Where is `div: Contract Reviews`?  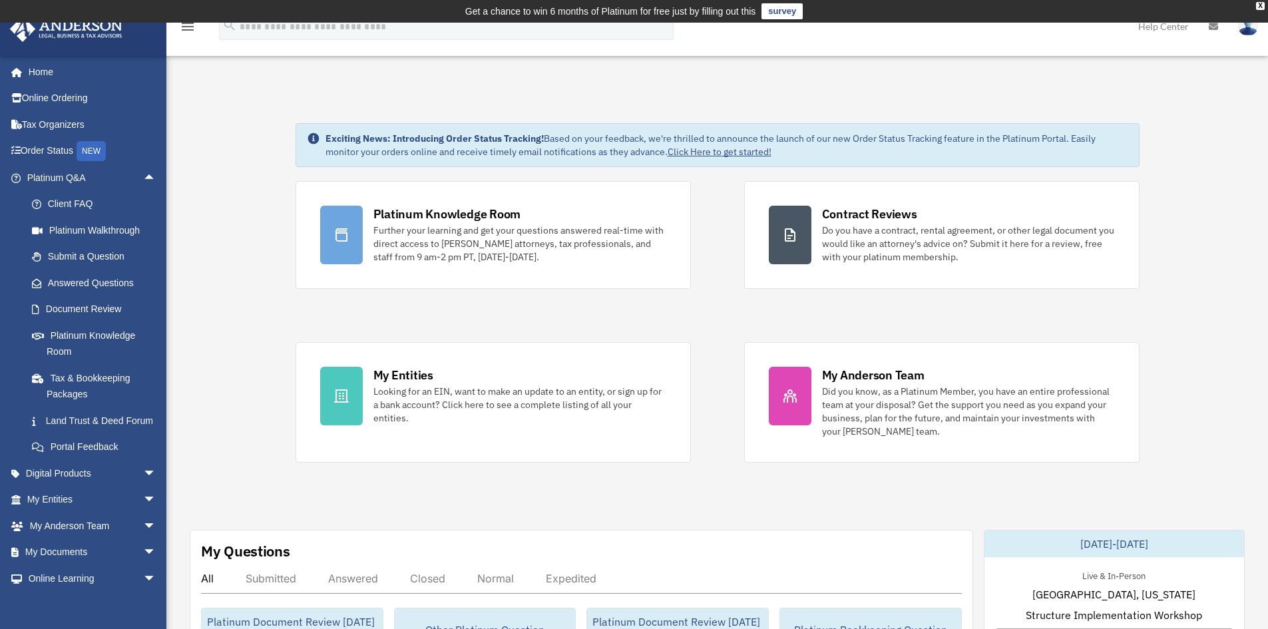
div: Contract Reviews is located at coordinates (869, 214).